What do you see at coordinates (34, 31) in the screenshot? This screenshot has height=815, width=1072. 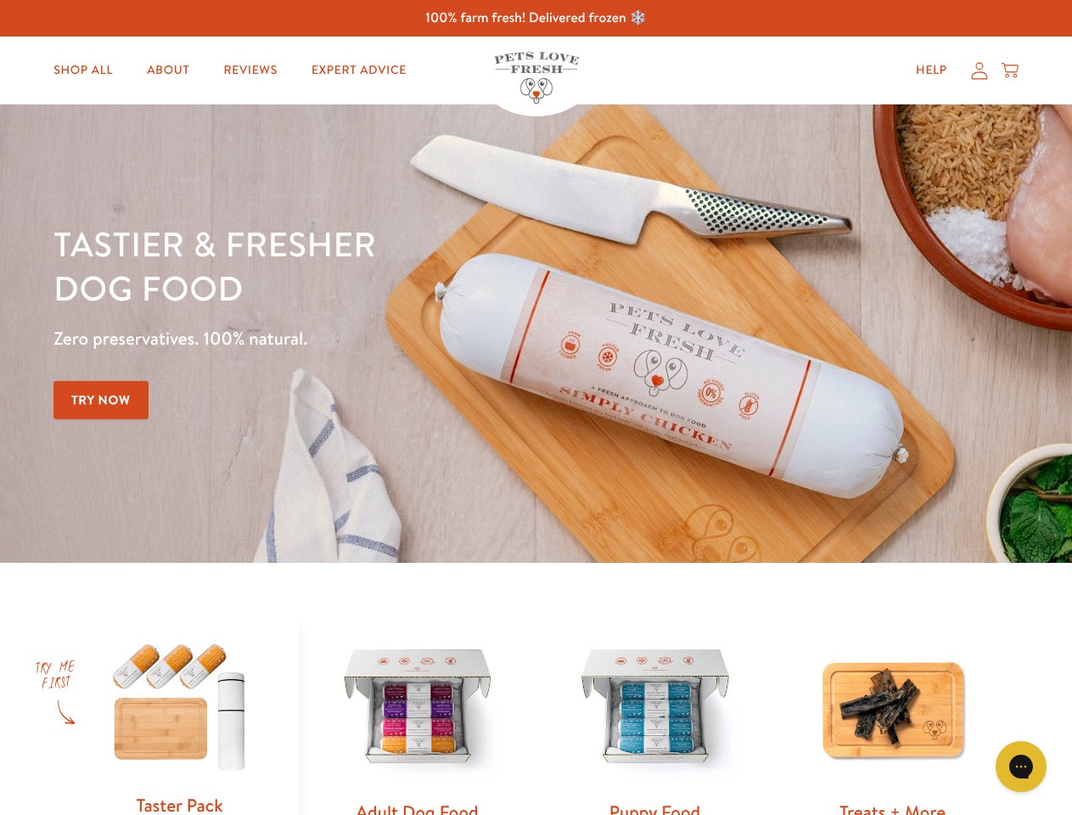 I see `button: Gorgias live chat` at bounding box center [34, 31].